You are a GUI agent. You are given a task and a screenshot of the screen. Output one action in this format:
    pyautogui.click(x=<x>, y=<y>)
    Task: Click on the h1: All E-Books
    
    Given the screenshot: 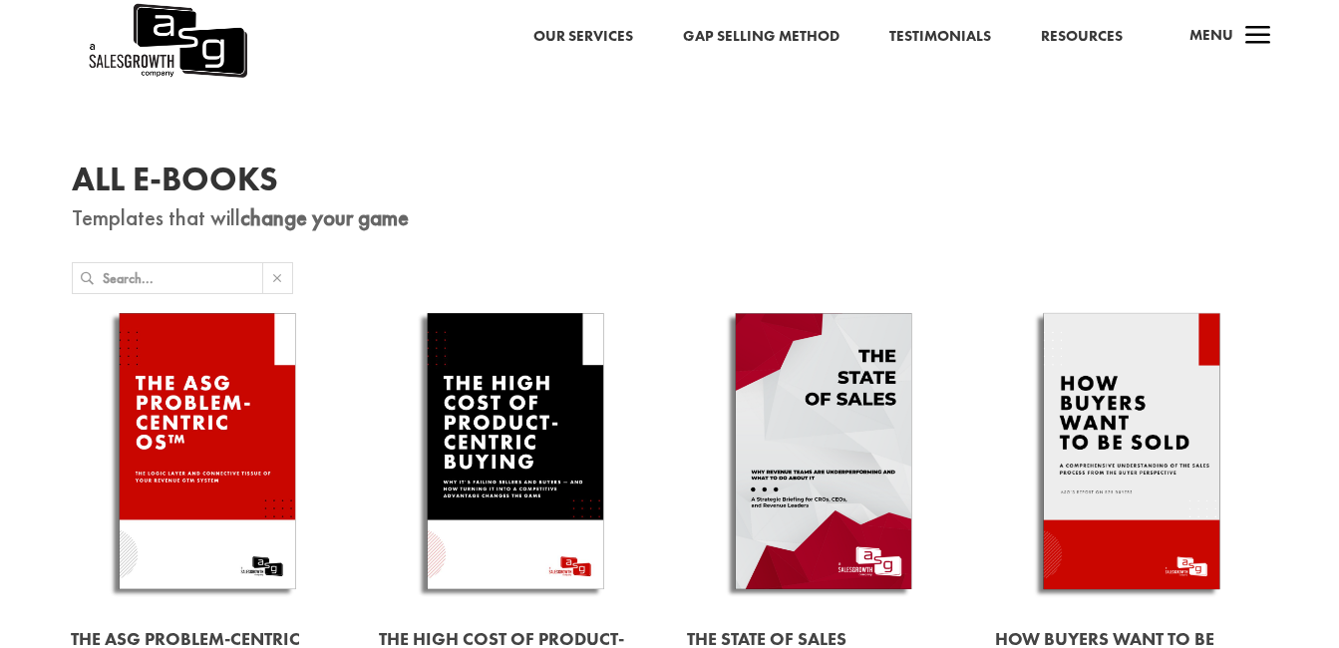 What is the action you would take?
    pyautogui.click(x=670, y=184)
    